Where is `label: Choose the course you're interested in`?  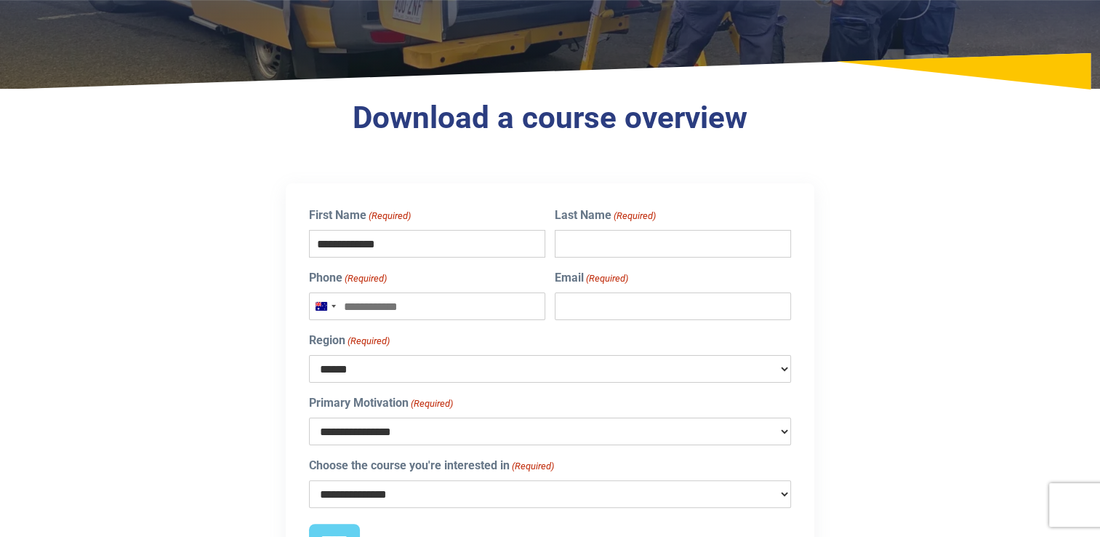 label: Choose the course you're interested in is located at coordinates (431, 465).